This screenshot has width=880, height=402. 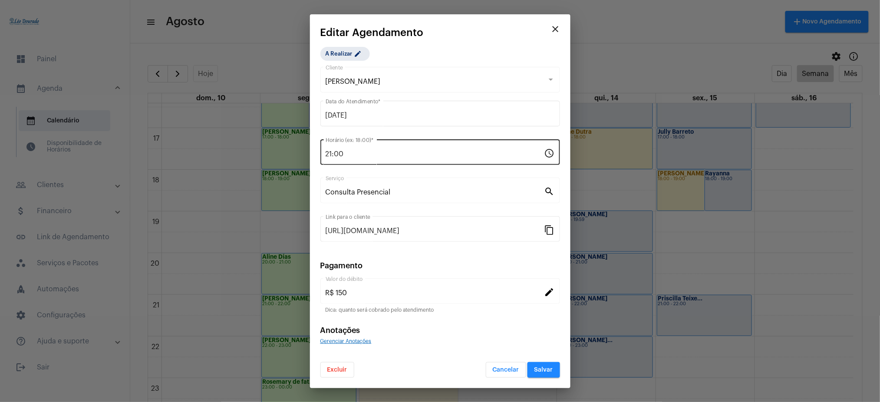 I want to click on span: Anotações, so click(x=340, y=330).